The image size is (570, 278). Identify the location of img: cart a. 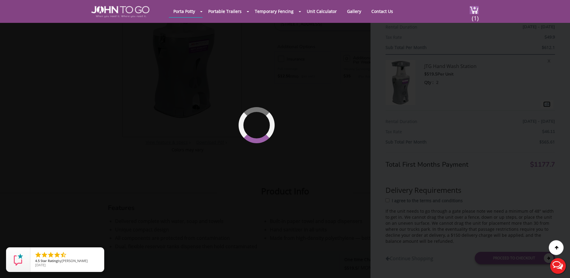
(474, 10).